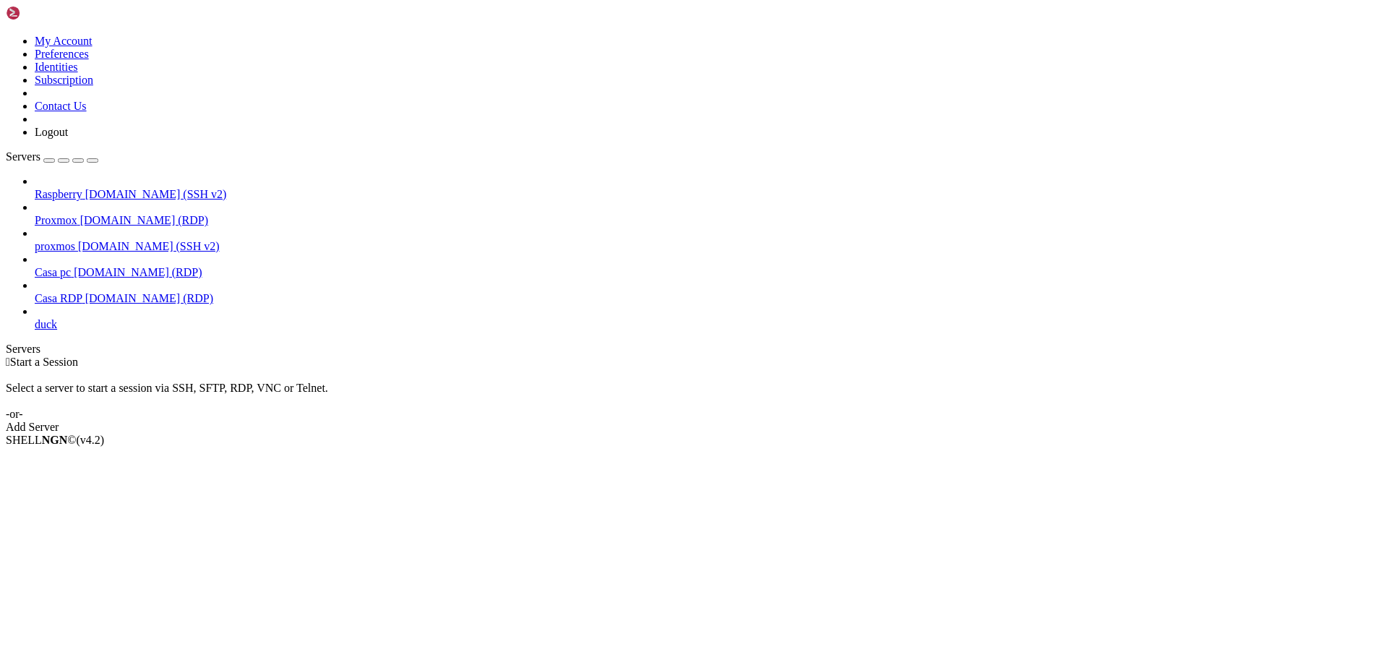 This screenshot has width=1382, height=668. Describe the element at coordinates (691, 395) in the screenshot. I see `div: Select a server to start a session via SSH, SFTP, RDP, VNC or Telnet. -or-` at that location.